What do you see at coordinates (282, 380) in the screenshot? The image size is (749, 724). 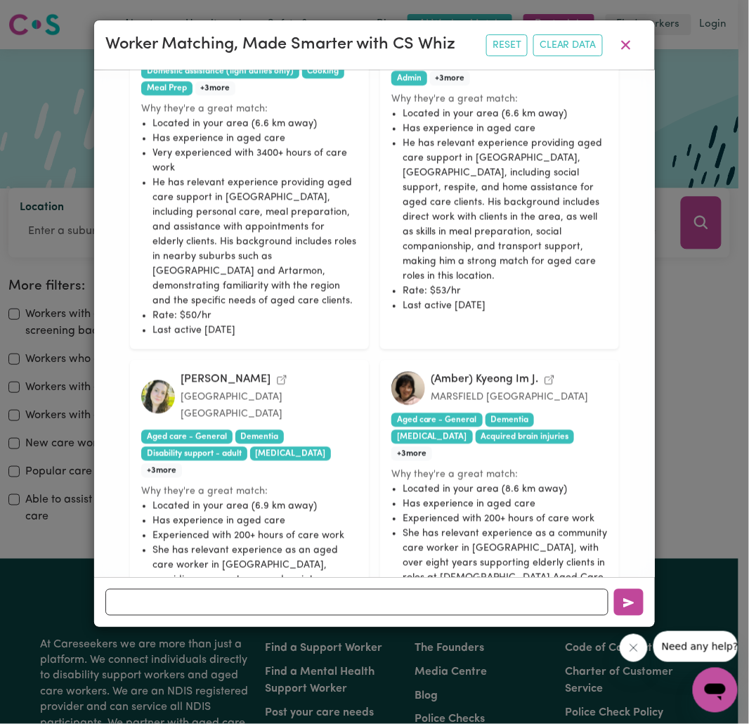 I see `a: View Andressa C.'s profile` at bounding box center [282, 380].